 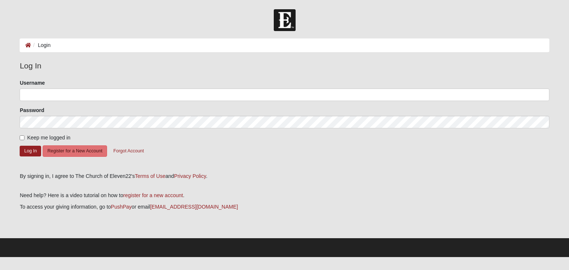 What do you see at coordinates (153, 195) in the screenshot?
I see `a: register for a new account` at bounding box center [153, 195].